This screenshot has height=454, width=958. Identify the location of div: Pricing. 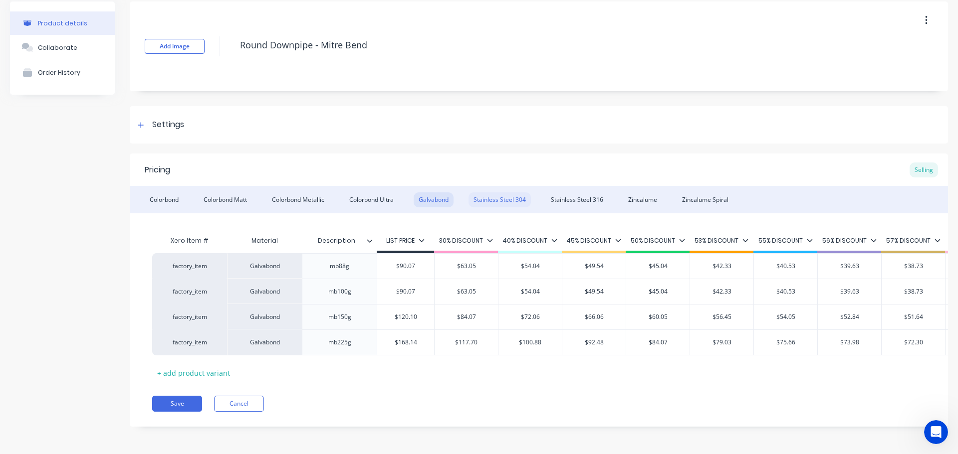
(157, 170).